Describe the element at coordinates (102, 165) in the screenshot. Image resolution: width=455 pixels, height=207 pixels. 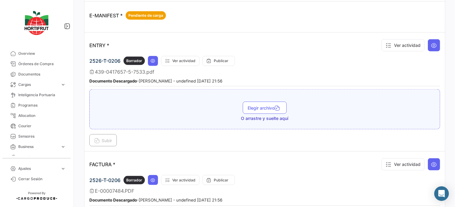
I see `p: FACTURA *` at that location.